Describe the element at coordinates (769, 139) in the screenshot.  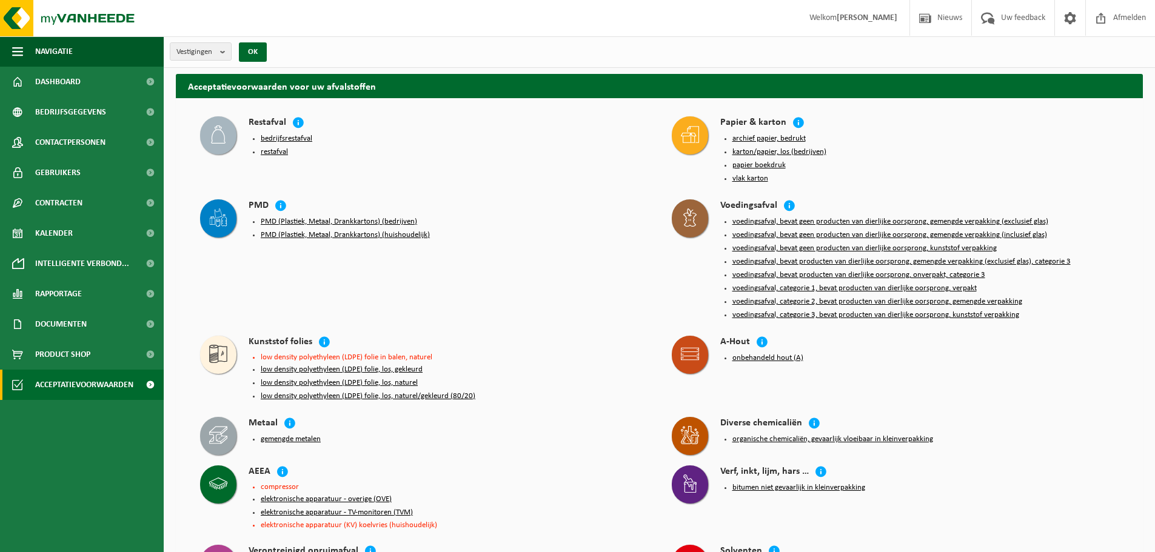
I see `button: archief papier, bedrukt` at that location.